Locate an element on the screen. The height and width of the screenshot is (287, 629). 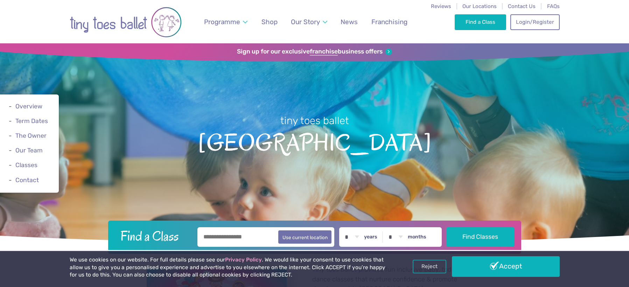
button: Find Classes is located at coordinates (480, 237).